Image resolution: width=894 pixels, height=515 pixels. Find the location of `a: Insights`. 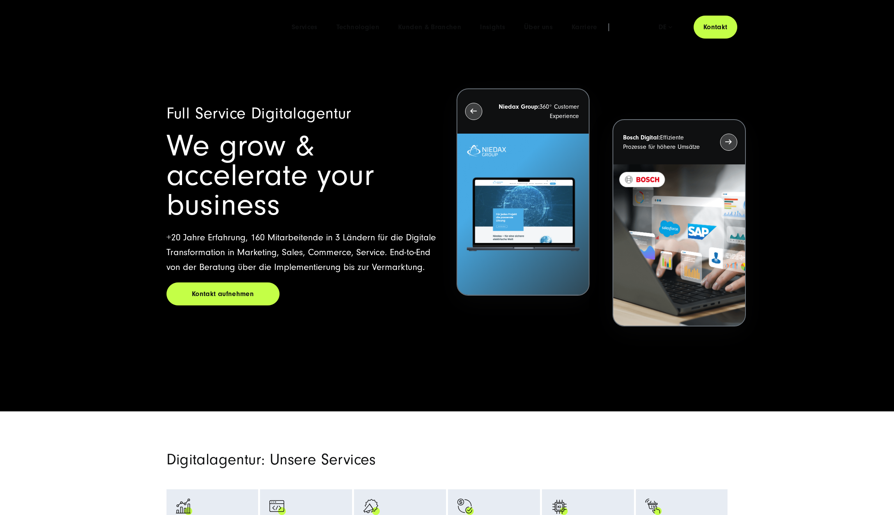

a: Insights is located at coordinates (492, 27).